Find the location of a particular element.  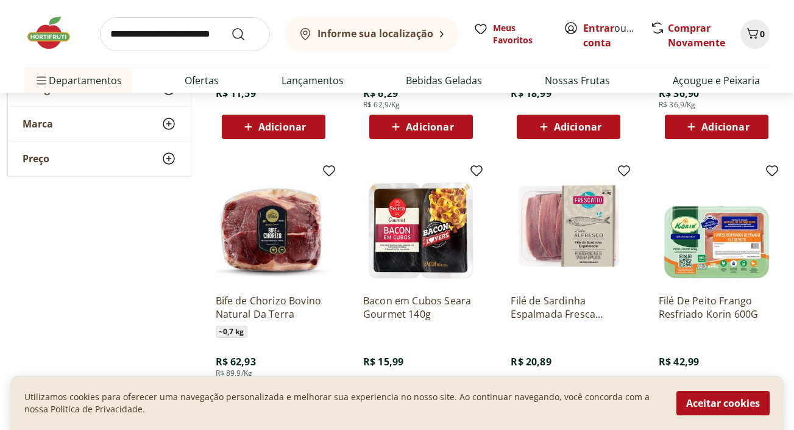

p: Bife de Chorizo Bovino Natural Da Terra is located at coordinates (274, 307).